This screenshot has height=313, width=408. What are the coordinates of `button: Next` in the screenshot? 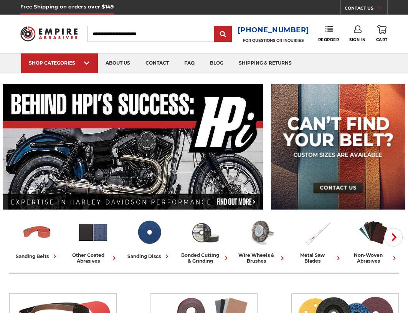 It's located at (394, 237).